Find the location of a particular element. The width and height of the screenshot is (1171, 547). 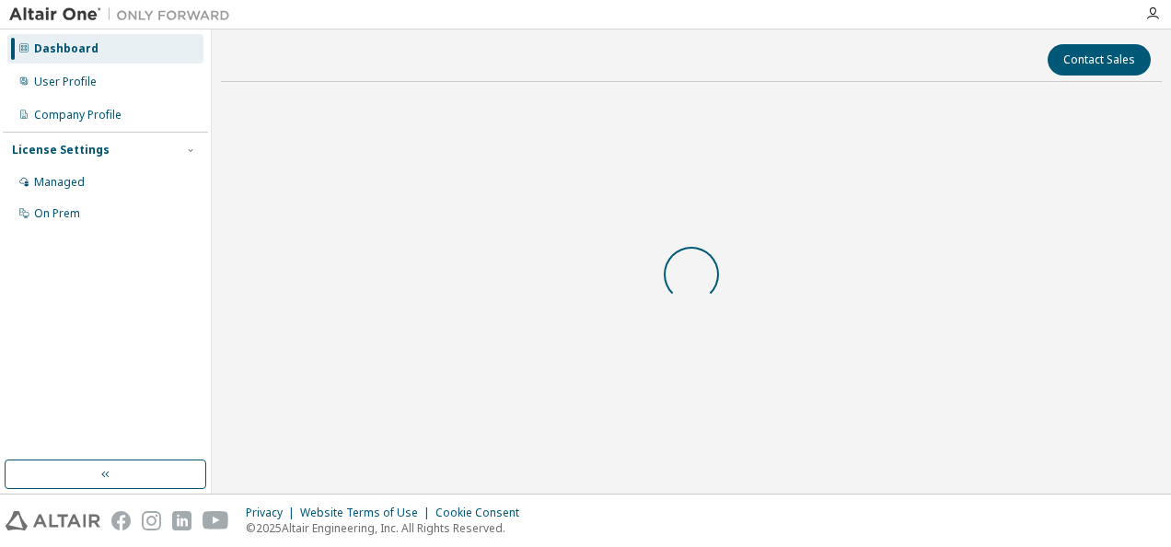

img: youtube.svg is located at coordinates (215, 520).